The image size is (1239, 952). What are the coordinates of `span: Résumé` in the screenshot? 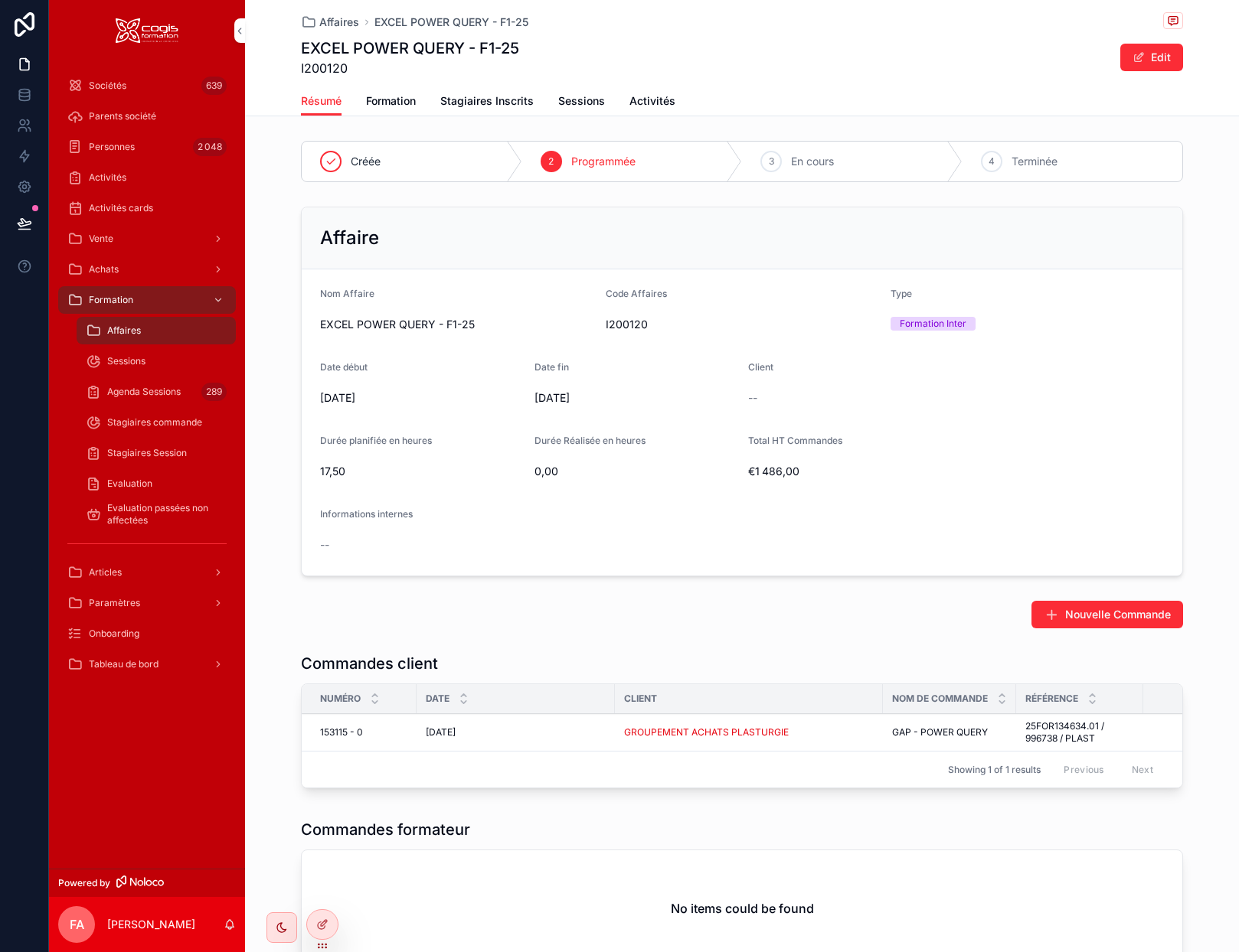 It's located at (321, 101).